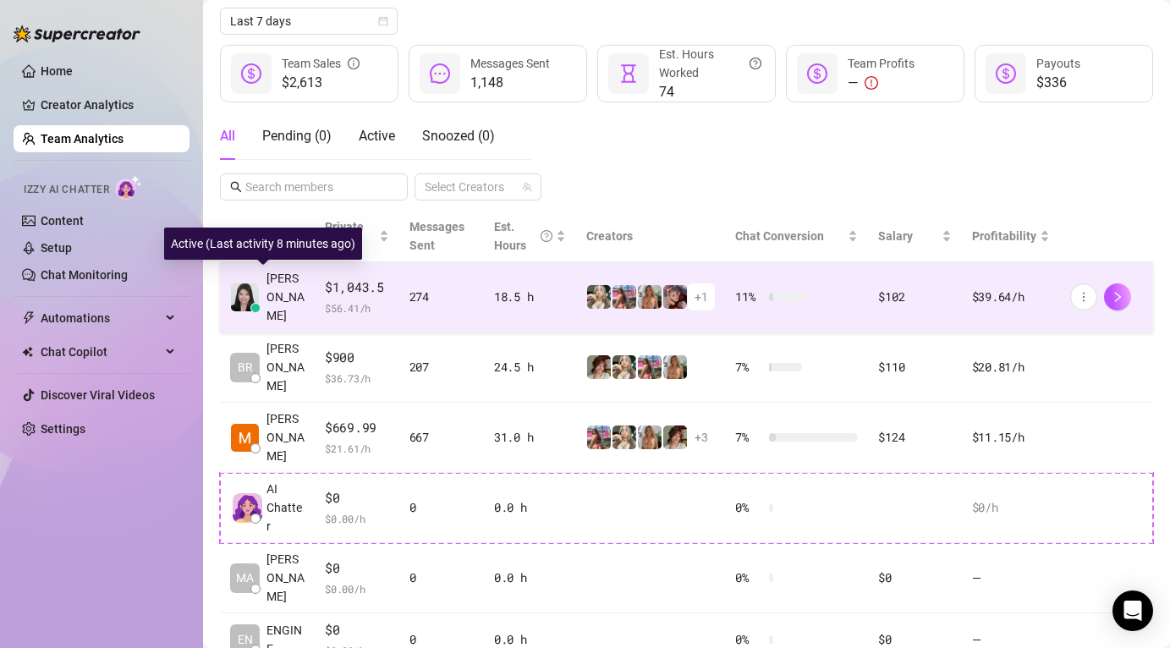 This screenshot has width=1170, height=648. What do you see at coordinates (701, 297) in the screenshot?
I see `span: + 1` at bounding box center [701, 297].